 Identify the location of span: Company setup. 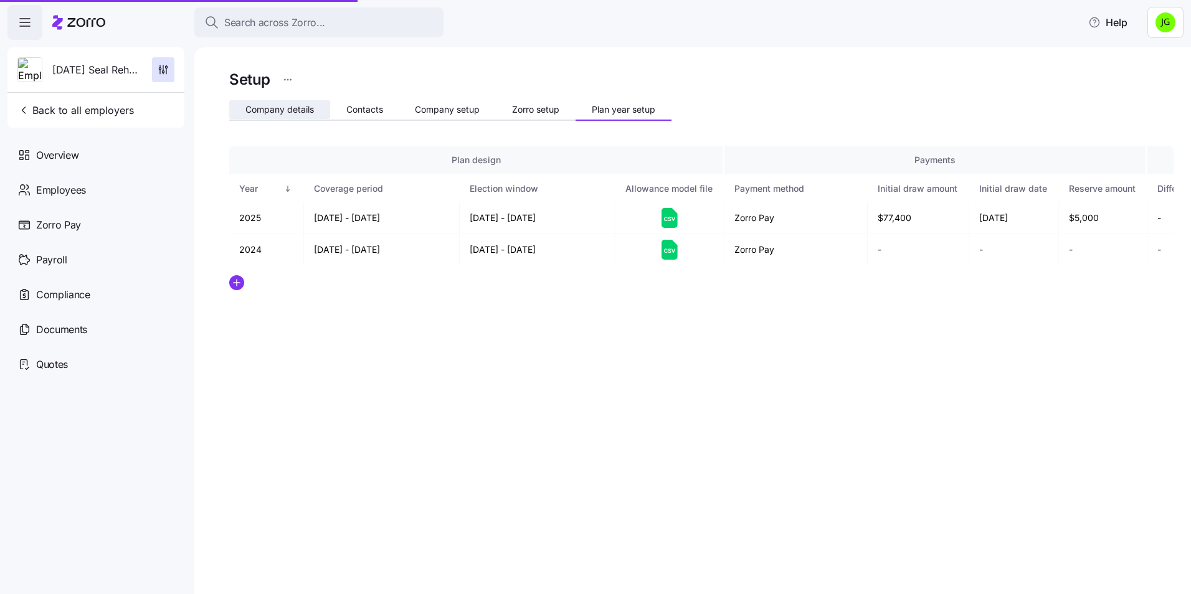
(447, 110).